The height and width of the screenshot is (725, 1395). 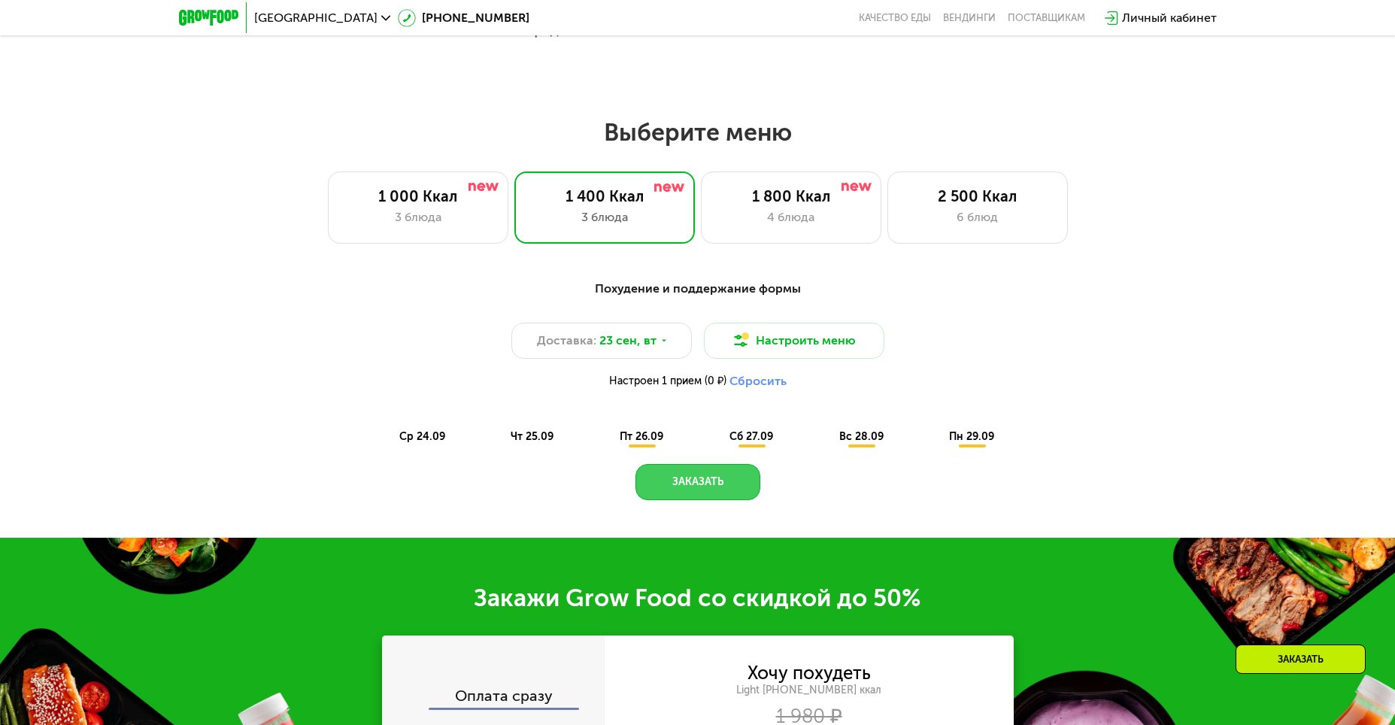 What do you see at coordinates (532, 436) in the screenshot?
I see `span: чт 25.09` at bounding box center [532, 436].